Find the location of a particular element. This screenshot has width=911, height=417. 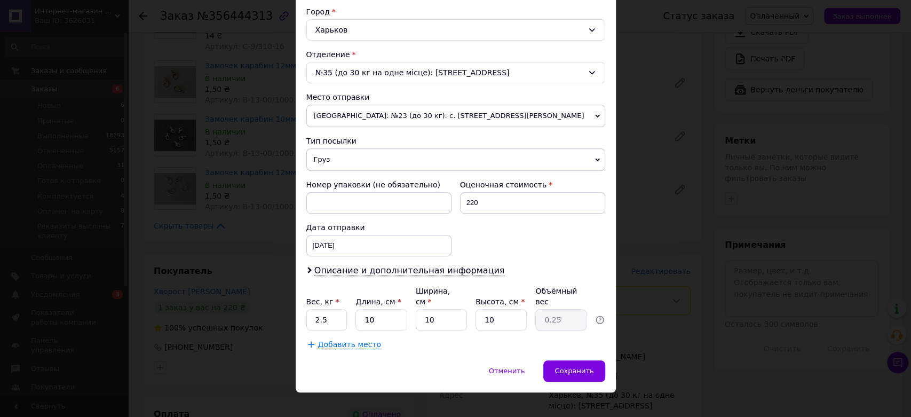

label: Вес, кг is located at coordinates (323, 301).